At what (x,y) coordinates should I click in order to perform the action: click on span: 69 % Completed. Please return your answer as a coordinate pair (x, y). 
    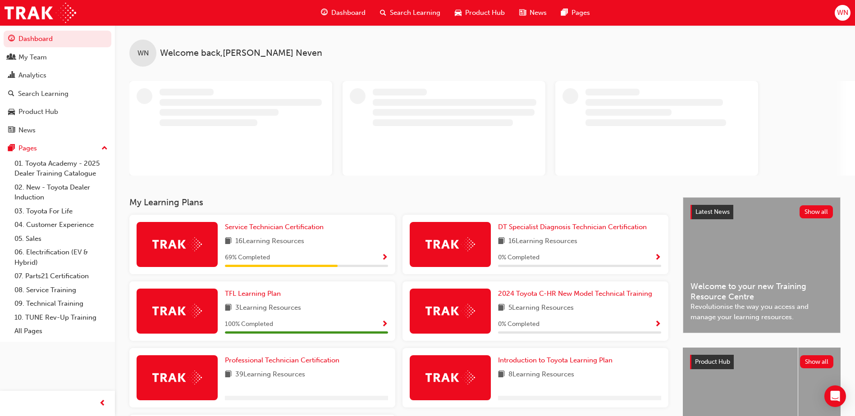
    Looking at the image, I should click on (247, 258).